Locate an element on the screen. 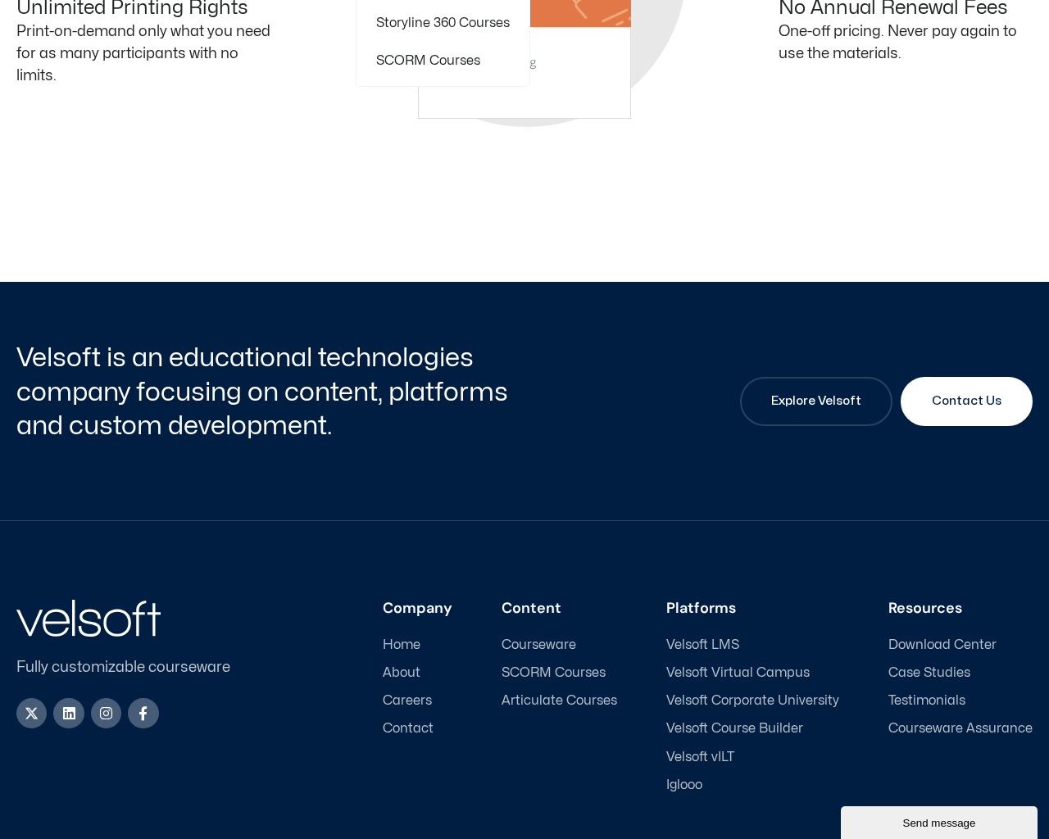 The height and width of the screenshot is (839, 1049). a: Velsoft Virtual Campus is located at coordinates (753, 673).